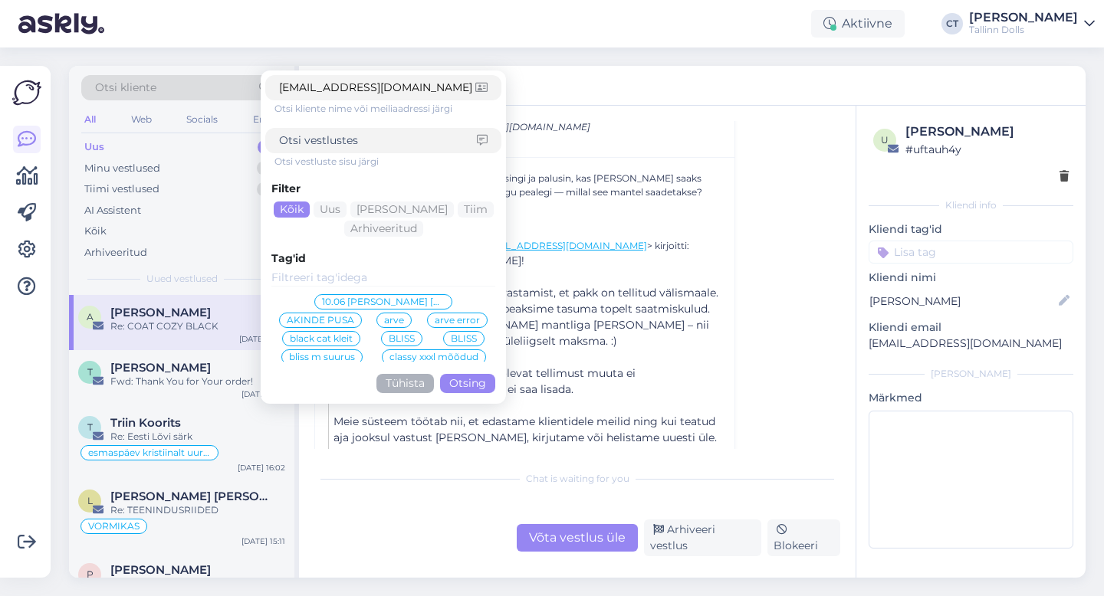 Image resolution: width=1104 pixels, height=596 pixels. What do you see at coordinates (986, 149) in the screenshot?
I see `div: # uftauh4y` at bounding box center [986, 149].